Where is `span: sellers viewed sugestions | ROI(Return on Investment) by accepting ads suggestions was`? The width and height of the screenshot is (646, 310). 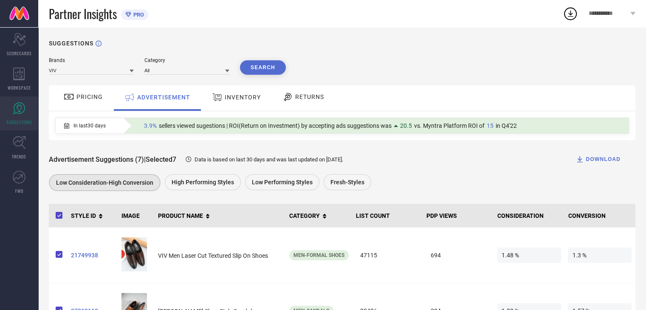 span: sellers viewed sugestions | ROI(Return on Investment) by accepting ads suggestions was is located at coordinates (275, 126).